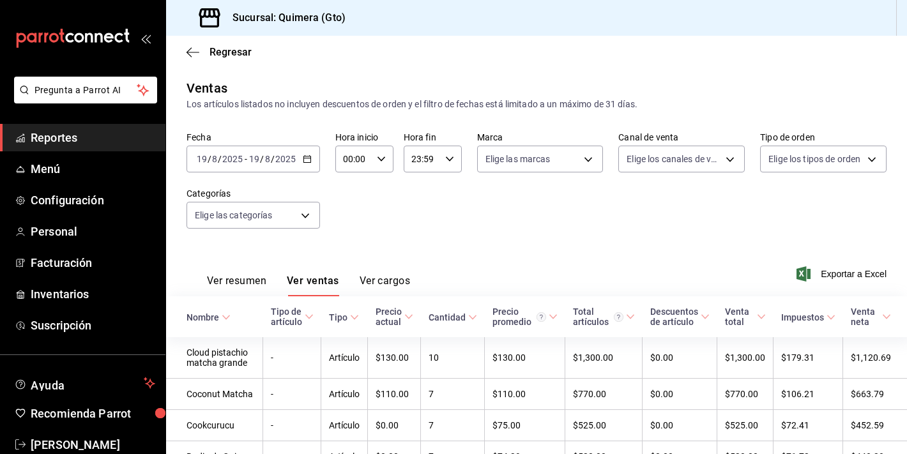  I want to click on h3: Sucursal: Quimera (Gto), so click(284, 18).